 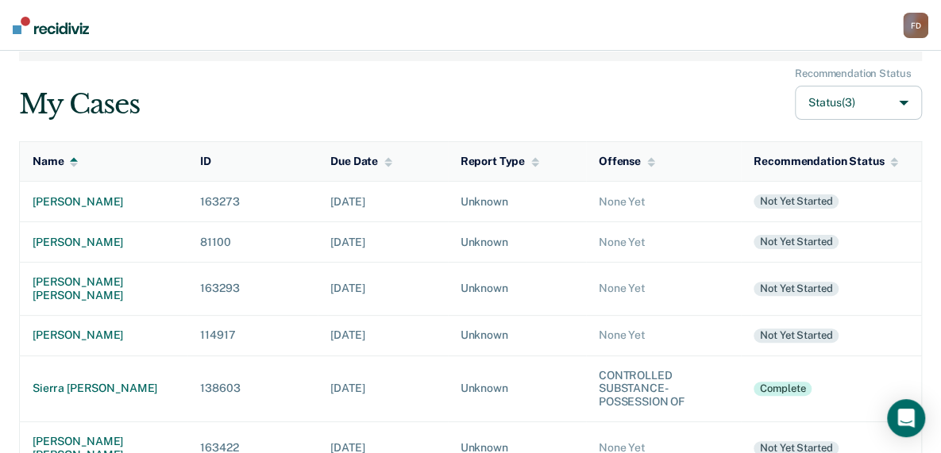 I want to click on button: FD, so click(x=916, y=25).